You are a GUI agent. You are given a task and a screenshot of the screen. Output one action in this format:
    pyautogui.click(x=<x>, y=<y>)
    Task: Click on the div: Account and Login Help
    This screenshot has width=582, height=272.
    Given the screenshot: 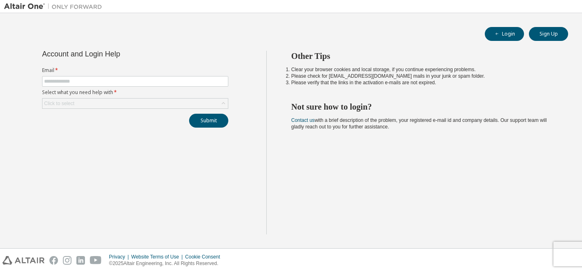 What is the action you would take?
    pyautogui.click(x=116, y=54)
    